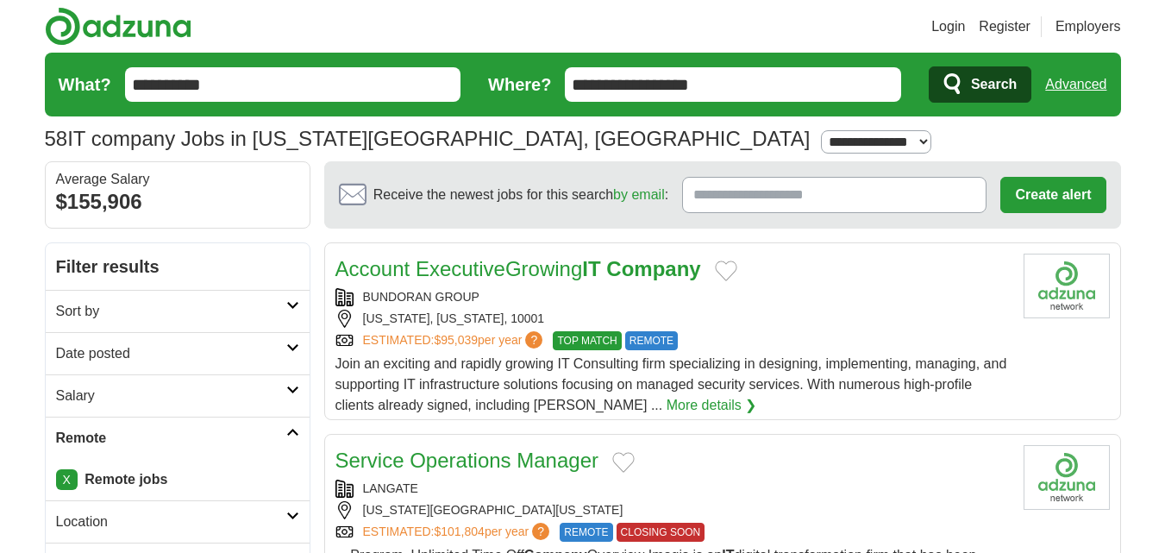 This screenshot has height=553, width=1165. What do you see at coordinates (178, 521) in the screenshot?
I see `a: Location` at bounding box center [178, 521].